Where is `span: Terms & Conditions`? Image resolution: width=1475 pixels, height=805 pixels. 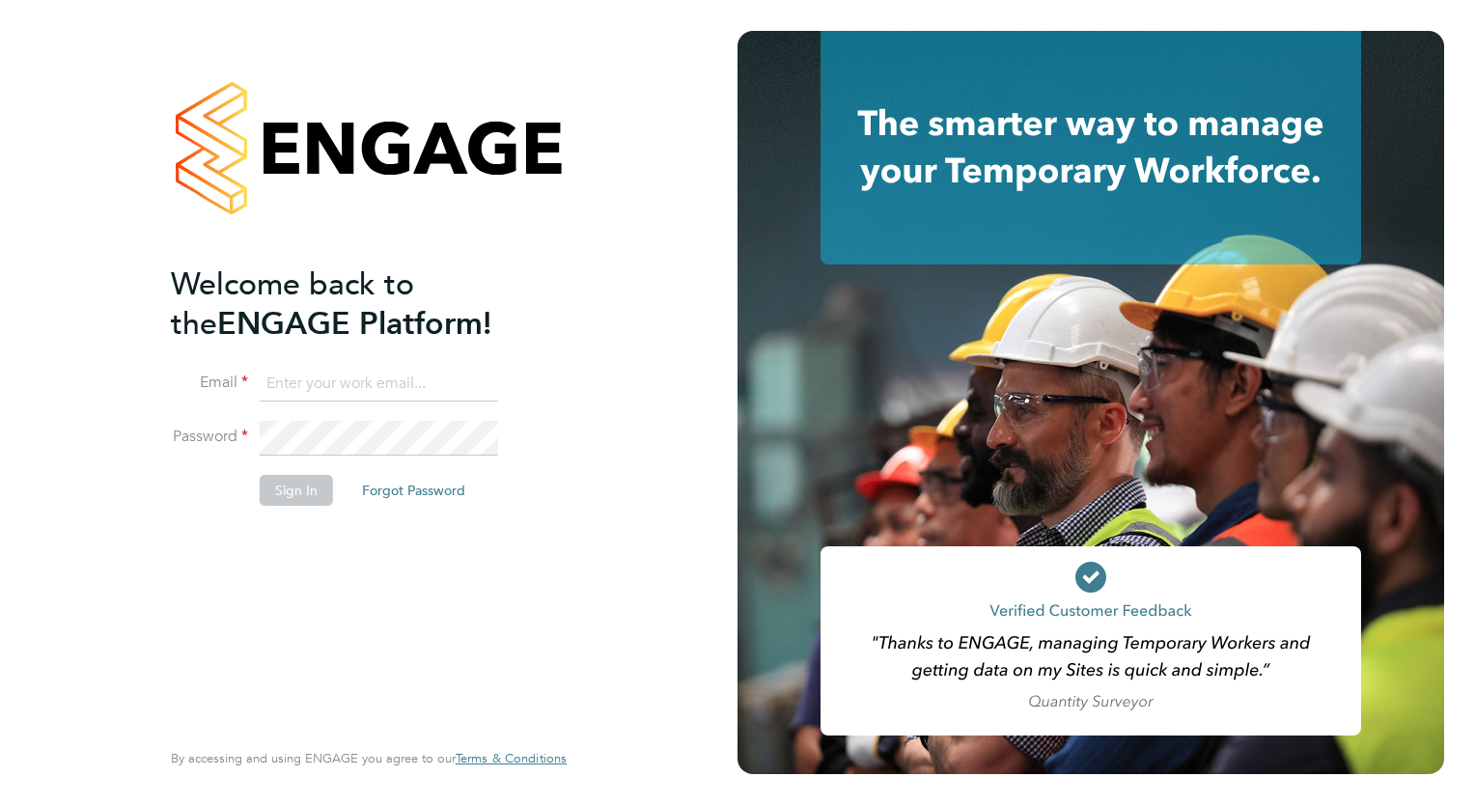 span: Terms & Conditions is located at coordinates (511, 758).